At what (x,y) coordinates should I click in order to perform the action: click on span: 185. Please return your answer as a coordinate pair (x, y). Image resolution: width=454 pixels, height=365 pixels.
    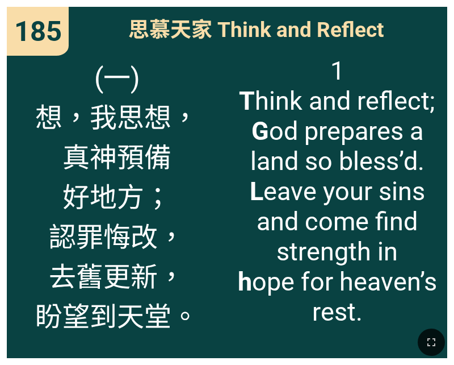
    Looking at the image, I should click on (38, 31).